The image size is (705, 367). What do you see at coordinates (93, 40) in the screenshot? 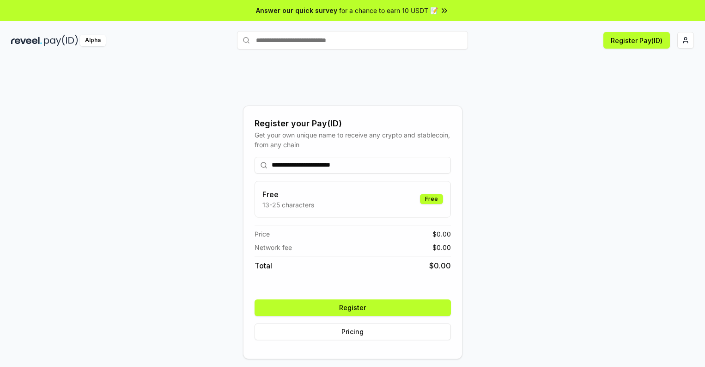
I see `div: Alpha` at bounding box center [93, 40].